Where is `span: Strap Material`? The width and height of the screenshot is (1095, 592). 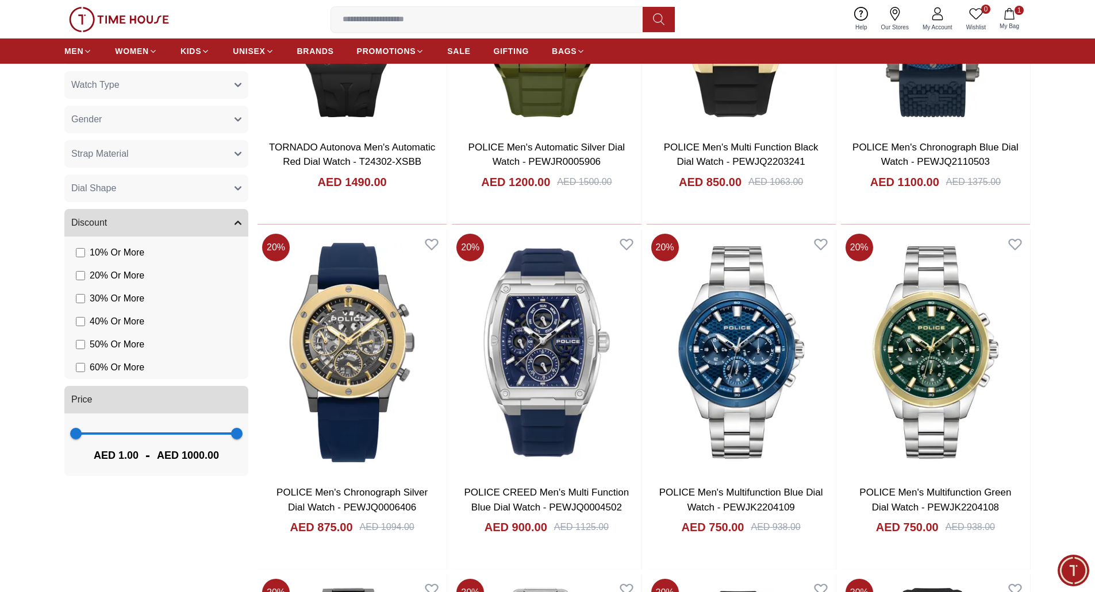 span: Strap Material is located at coordinates (100, 154).